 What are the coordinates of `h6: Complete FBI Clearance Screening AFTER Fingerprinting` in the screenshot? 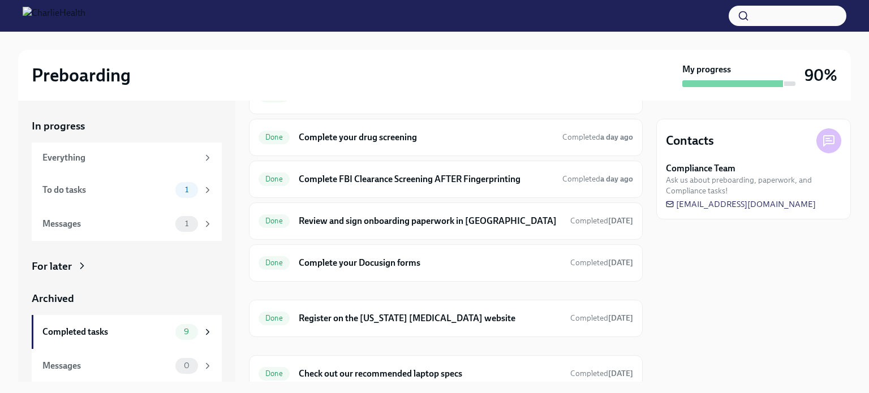 It's located at (426, 179).